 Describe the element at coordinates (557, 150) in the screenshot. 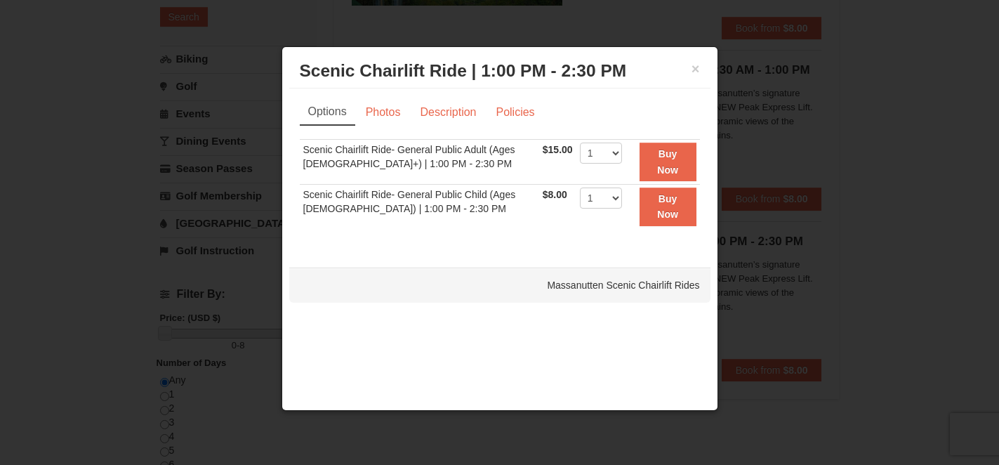

I see `span: $15.00` at that location.